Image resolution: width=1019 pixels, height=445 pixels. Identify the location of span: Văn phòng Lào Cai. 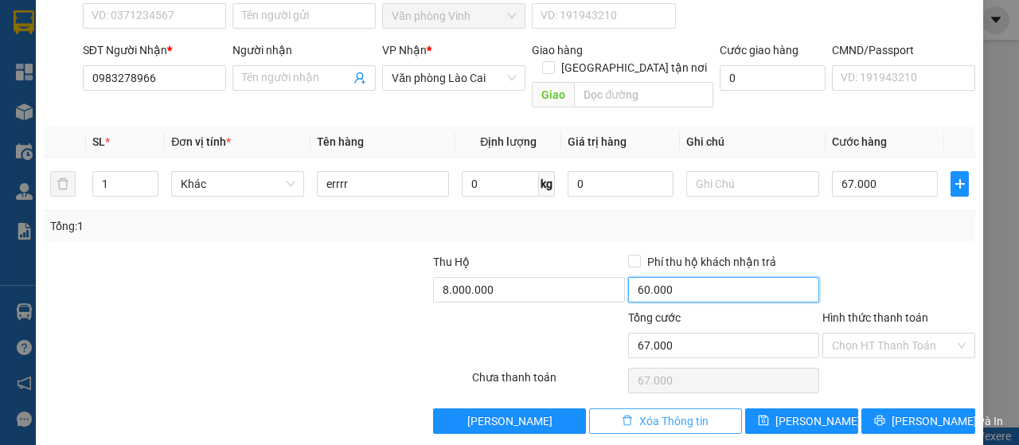
(454, 78).